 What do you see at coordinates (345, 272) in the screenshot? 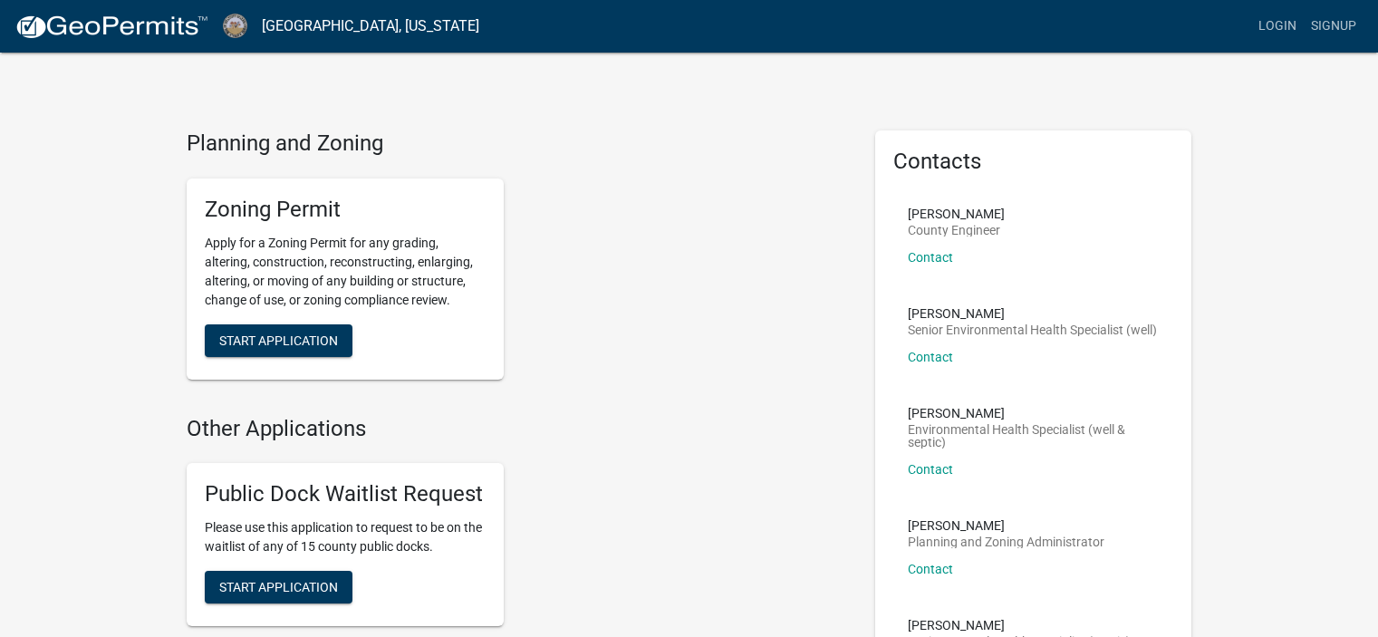
I see `p: Apply for a Zoning Permit for any grading, altering, construction, reconstructing, enlarging, alt...` at bounding box center [345, 272].